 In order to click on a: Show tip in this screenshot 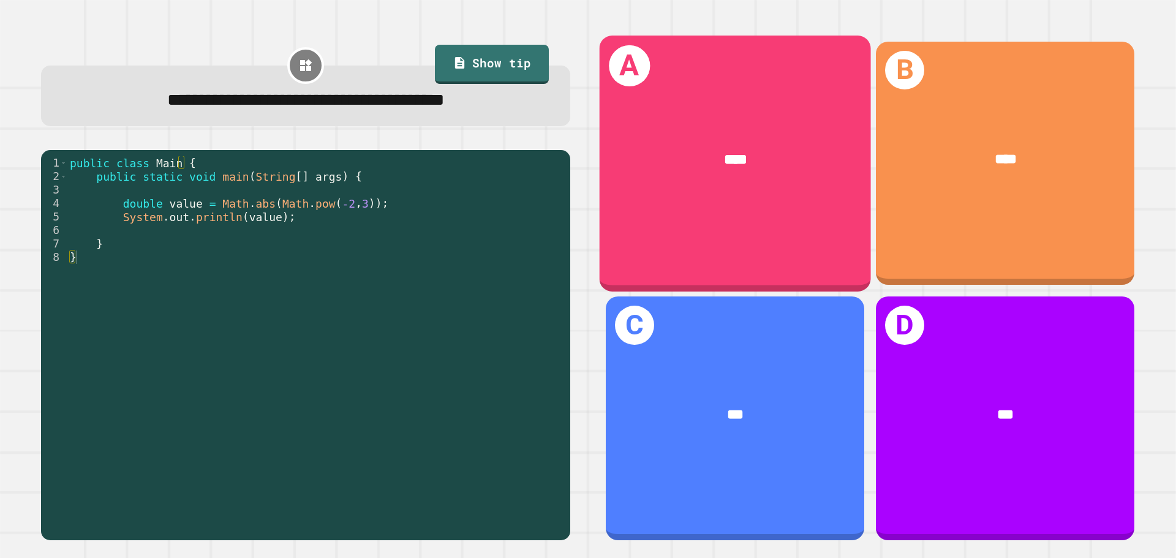, I will do `click(492, 64)`.